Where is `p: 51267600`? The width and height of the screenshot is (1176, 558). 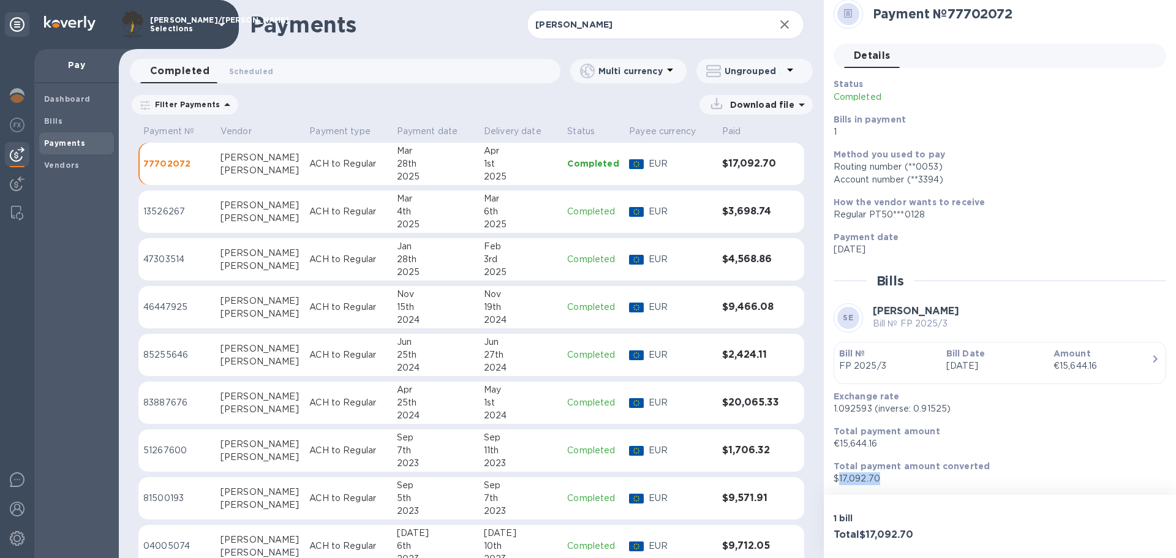
p: 51267600 is located at coordinates (177, 450).